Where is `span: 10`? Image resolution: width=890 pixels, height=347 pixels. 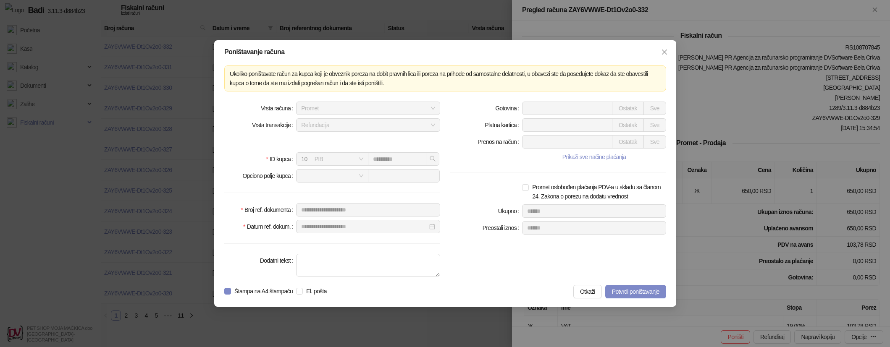 span: 10 is located at coordinates (304, 159).